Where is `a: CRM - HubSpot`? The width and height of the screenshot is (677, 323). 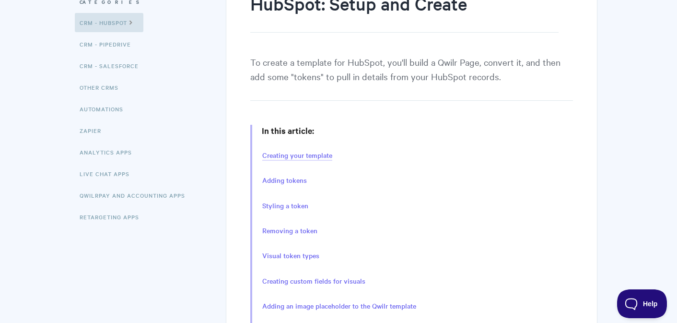 a: CRM - HubSpot is located at coordinates (109, 23).